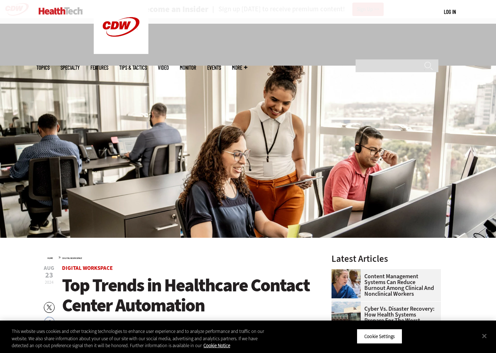 This screenshot has width=496, height=353. Describe the element at coordinates (449, 12) in the screenshot. I see `a: Log in` at that location.